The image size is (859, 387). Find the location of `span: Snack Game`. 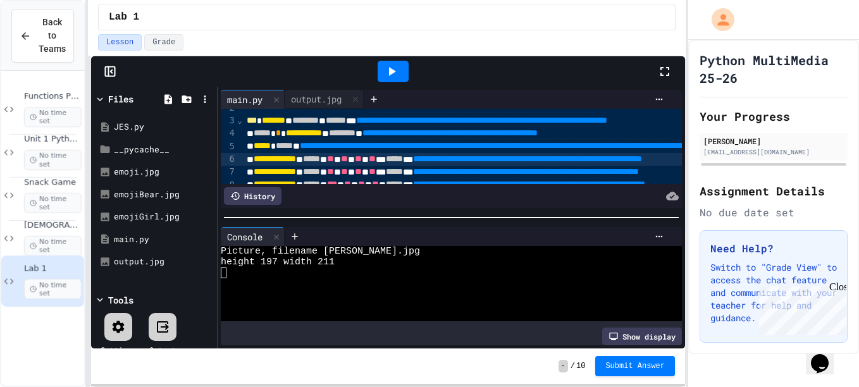

span: Snack Game is located at coordinates (52, 182).